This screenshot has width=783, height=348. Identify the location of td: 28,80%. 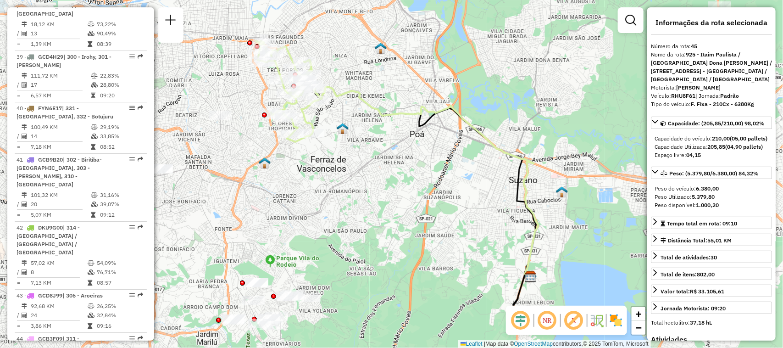
(121, 85).